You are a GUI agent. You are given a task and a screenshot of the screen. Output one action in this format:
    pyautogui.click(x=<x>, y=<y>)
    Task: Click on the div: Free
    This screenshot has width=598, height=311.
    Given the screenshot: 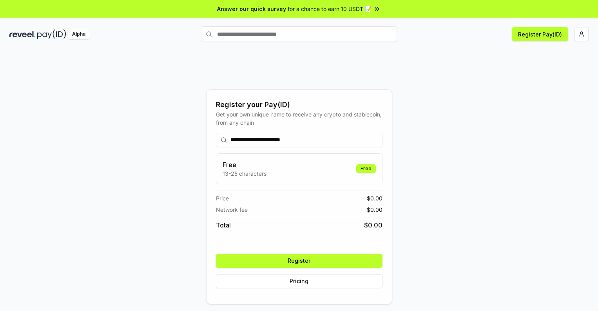 What is the action you would take?
    pyautogui.click(x=366, y=169)
    